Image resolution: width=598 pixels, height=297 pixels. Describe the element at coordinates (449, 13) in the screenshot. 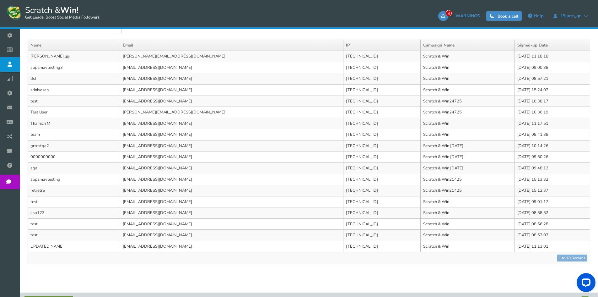

I see `span: 4` at that location.